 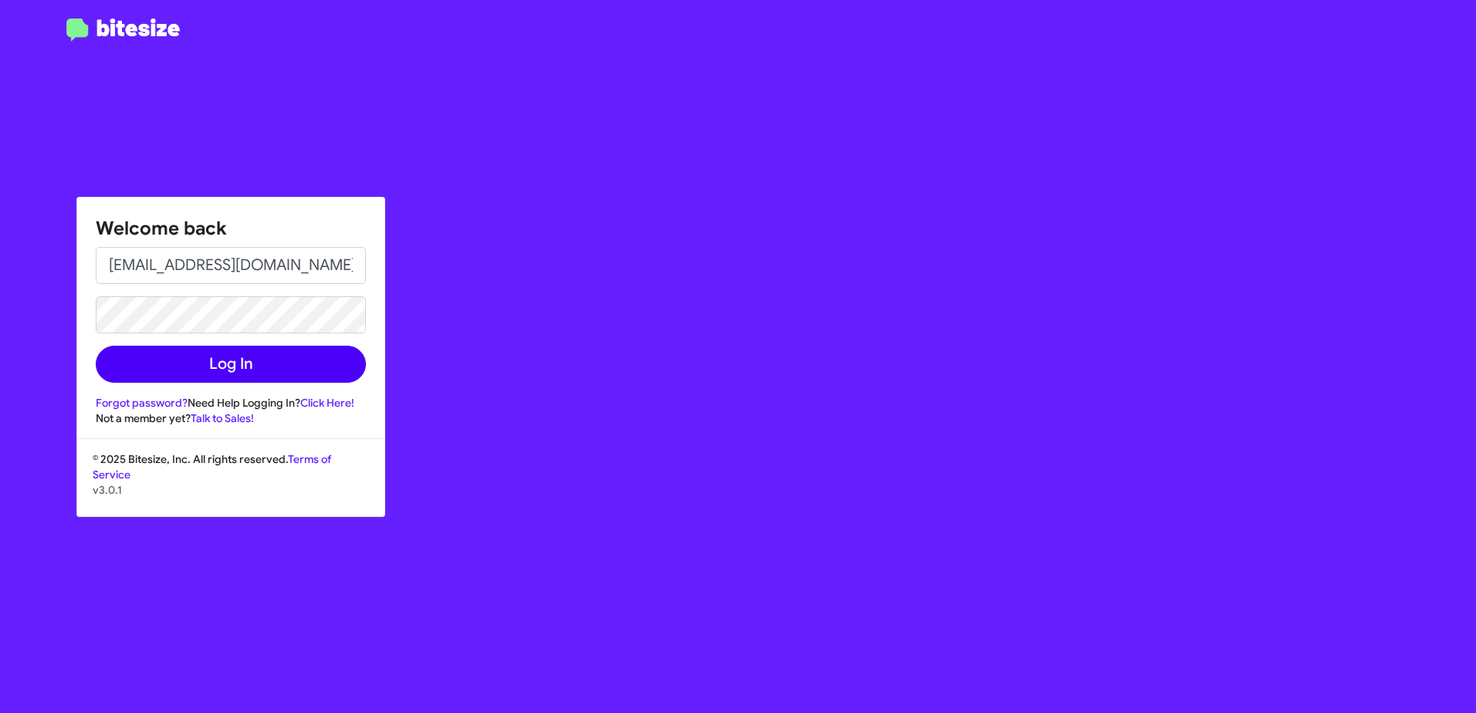 I want to click on a: Forgot password?, so click(x=141, y=403).